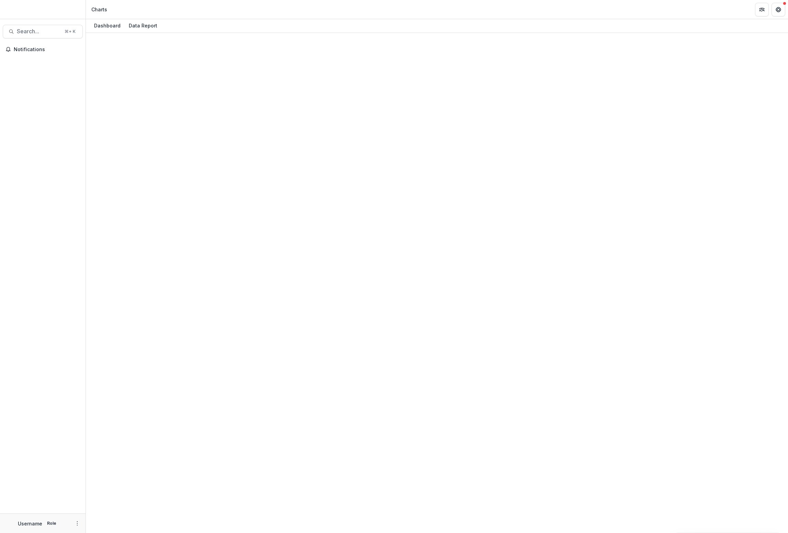 This screenshot has height=533, width=788. I want to click on p: Username, so click(30, 524).